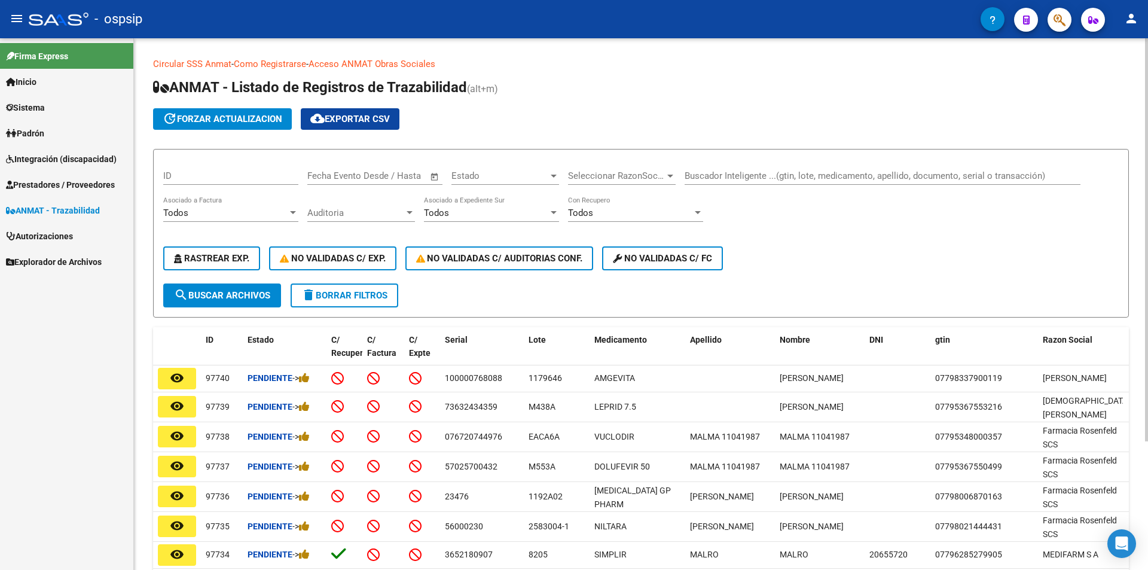 This screenshot has height=570, width=1148. What do you see at coordinates (469, 554) in the screenshot?
I see `span: 3652180907` at bounding box center [469, 554].